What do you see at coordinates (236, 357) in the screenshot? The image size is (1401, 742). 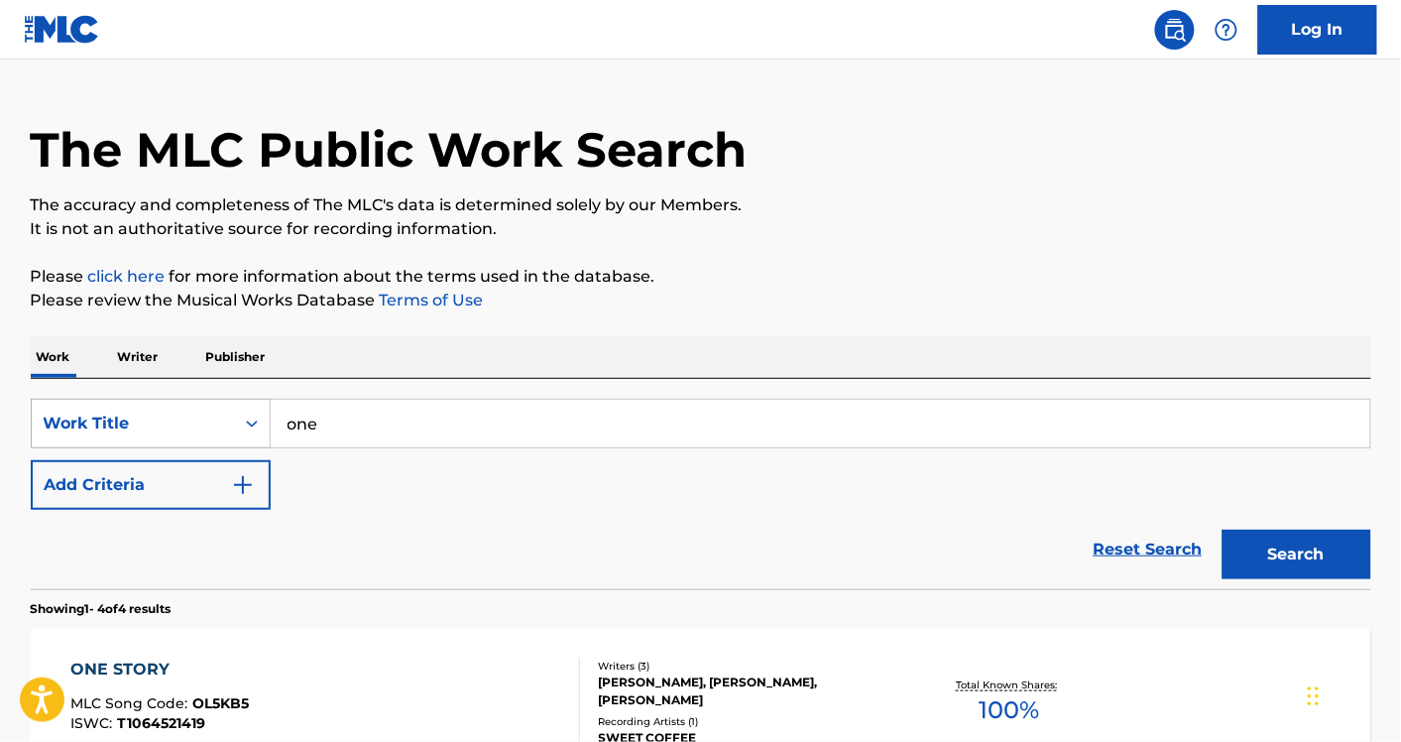 I see `p: Publisher` at bounding box center [236, 357].